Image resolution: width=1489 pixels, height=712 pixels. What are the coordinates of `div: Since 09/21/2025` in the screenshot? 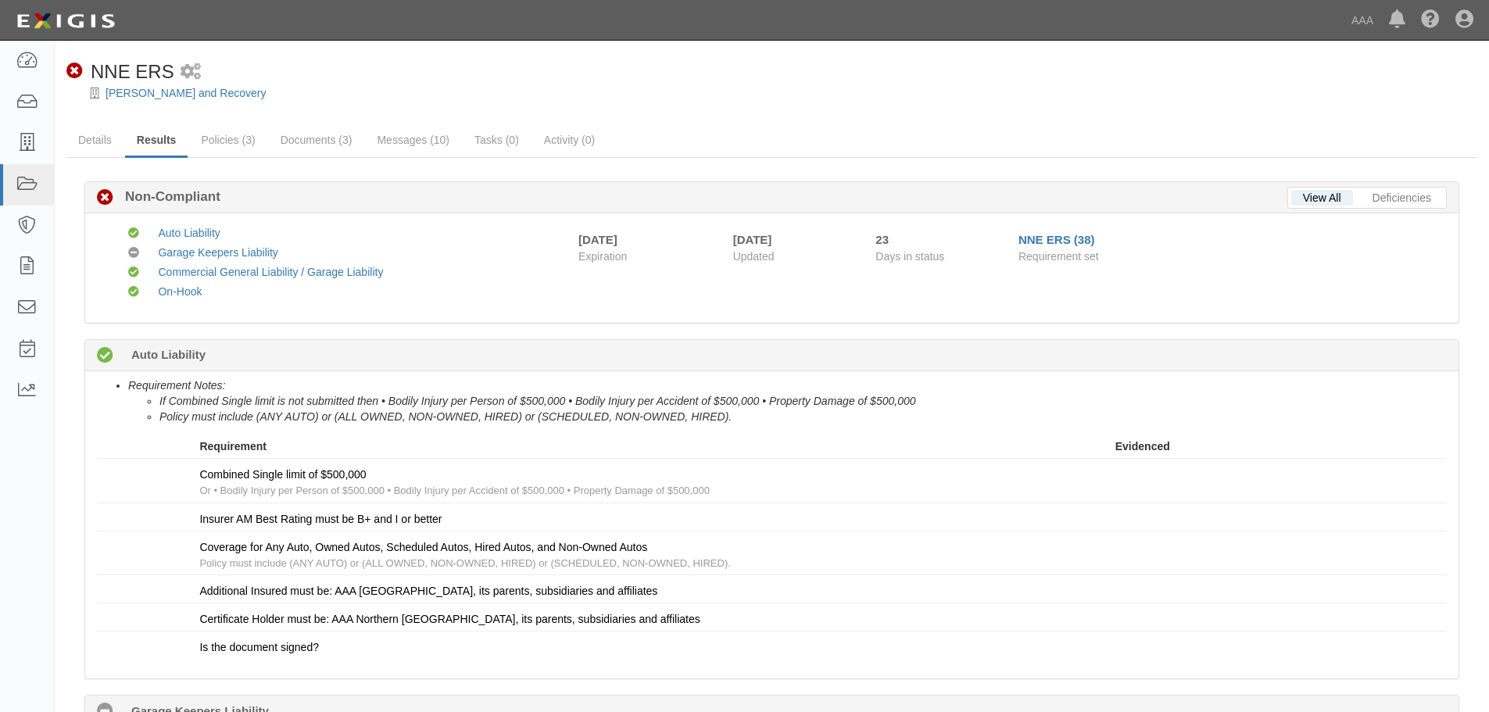 It's located at (941, 239).